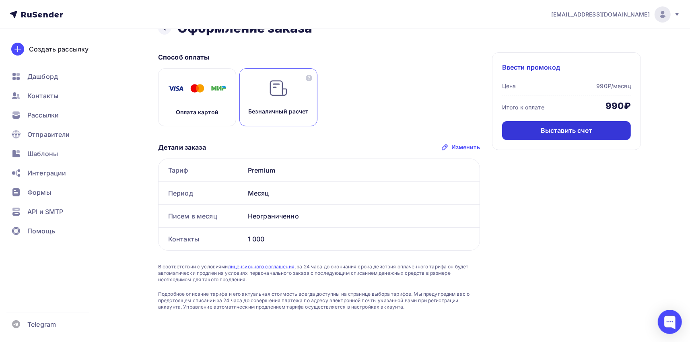 The width and height of the screenshot is (690, 342). What do you see at coordinates (614, 86) in the screenshot?
I see `div: 990₽/месяц` at bounding box center [614, 86].